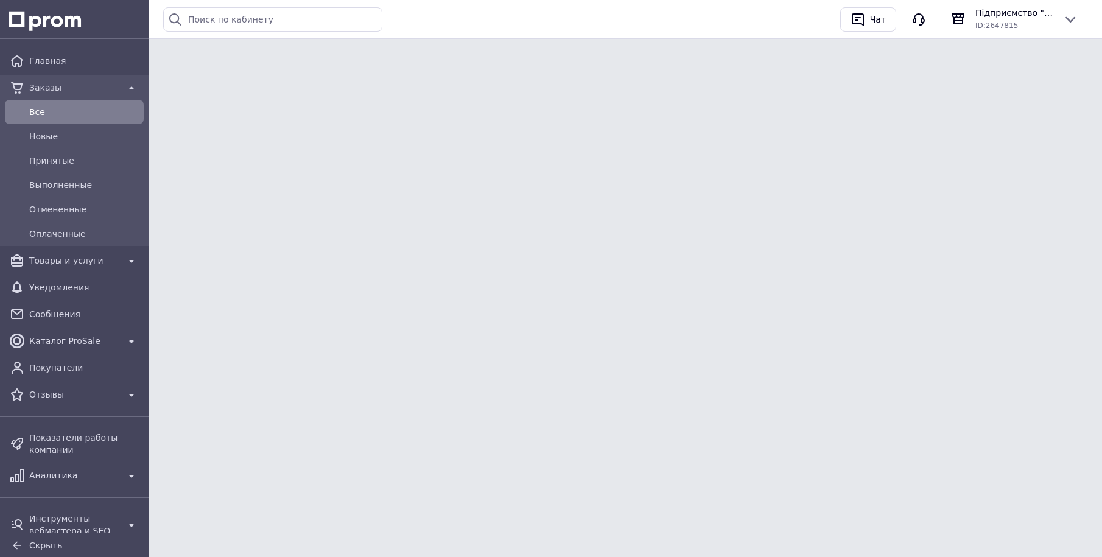 Image resolution: width=1102 pixels, height=557 pixels. What do you see at coordinates (868, 19) in the screenshot?
I see `button: Чат` at bounding box center [868, 19].